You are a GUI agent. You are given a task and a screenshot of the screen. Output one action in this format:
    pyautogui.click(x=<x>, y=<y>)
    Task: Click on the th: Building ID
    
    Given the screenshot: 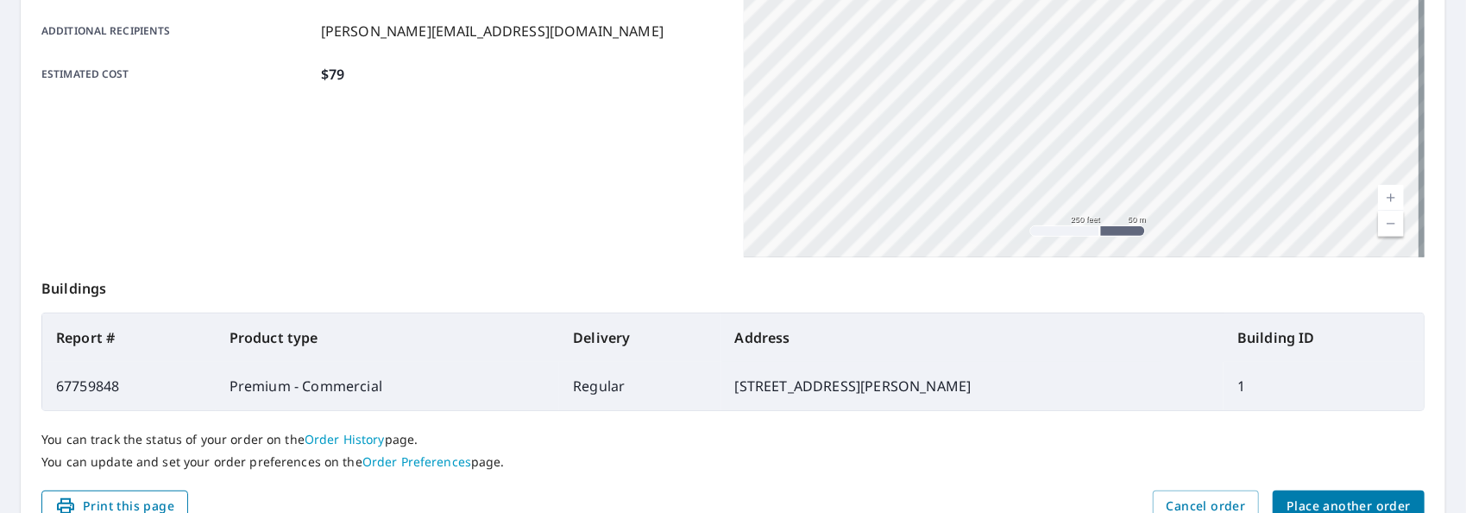 What is the action you would take?
    pyautogui.click(x=1324, y=337)
    